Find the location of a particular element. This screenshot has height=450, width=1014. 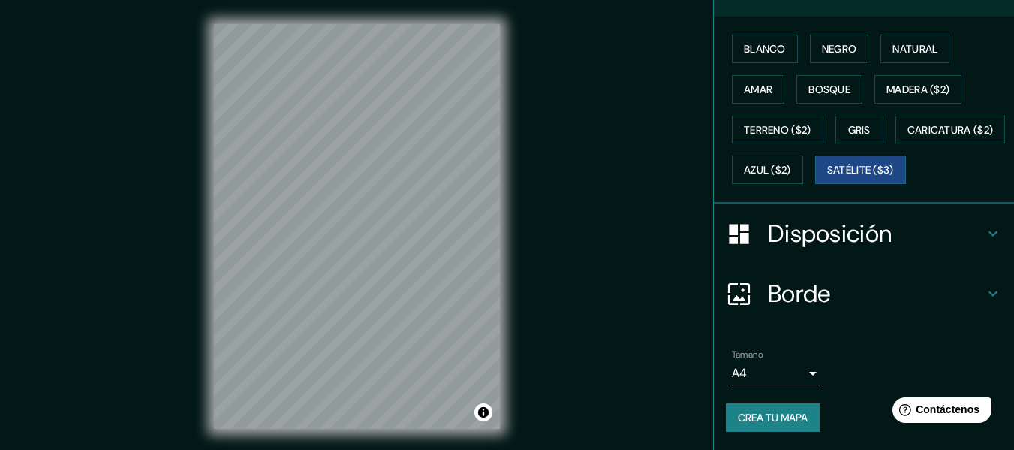

button: Satélite ($3) is located at coordinates (860, 170).